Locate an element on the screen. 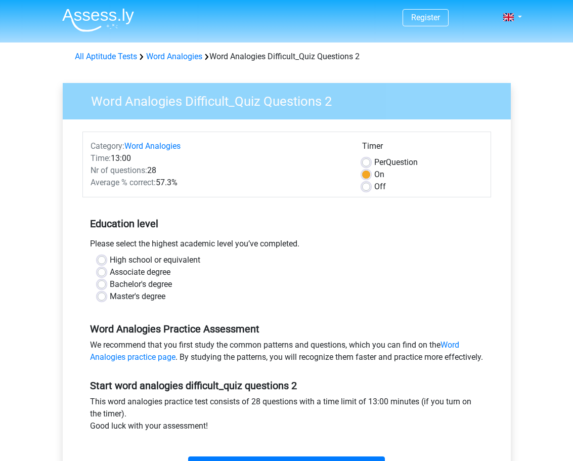 The image size is (573, 461). h5: Education level is located at coordinates (287, 224).